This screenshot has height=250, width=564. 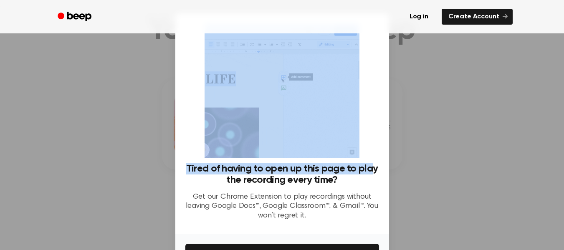 I want to click on h3: Tired of having to open up this page to play the recording every time?, so click(x=282, y=174).